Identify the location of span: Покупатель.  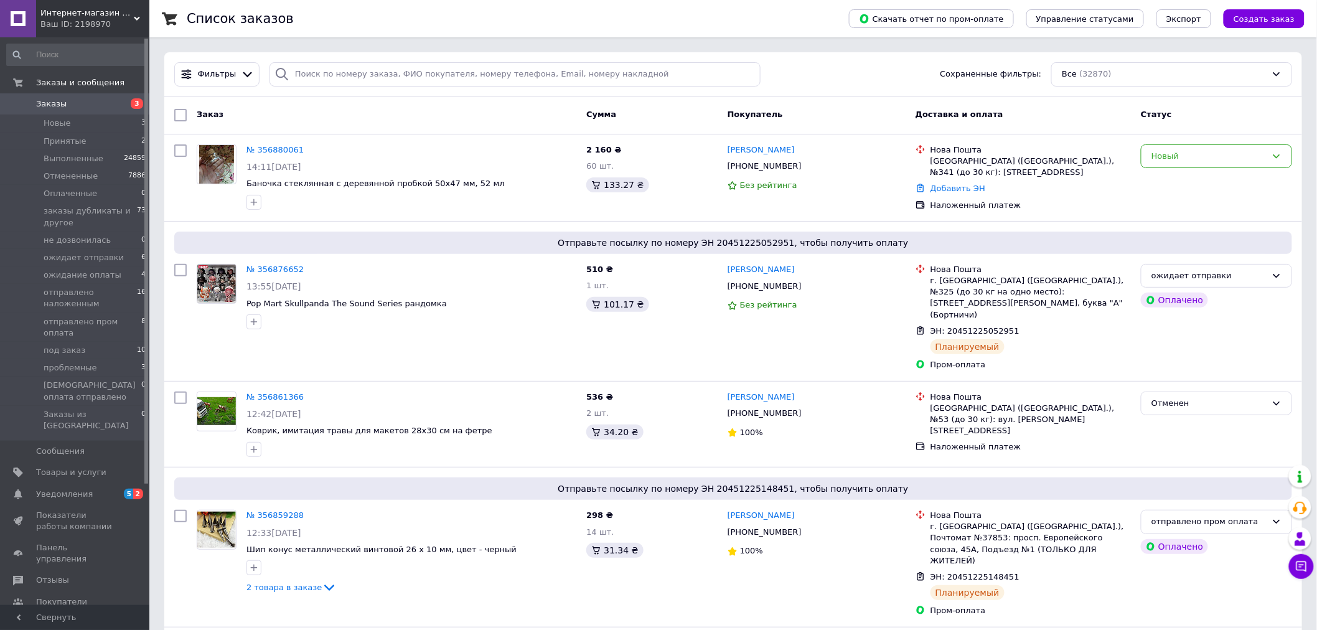
(755, 114).